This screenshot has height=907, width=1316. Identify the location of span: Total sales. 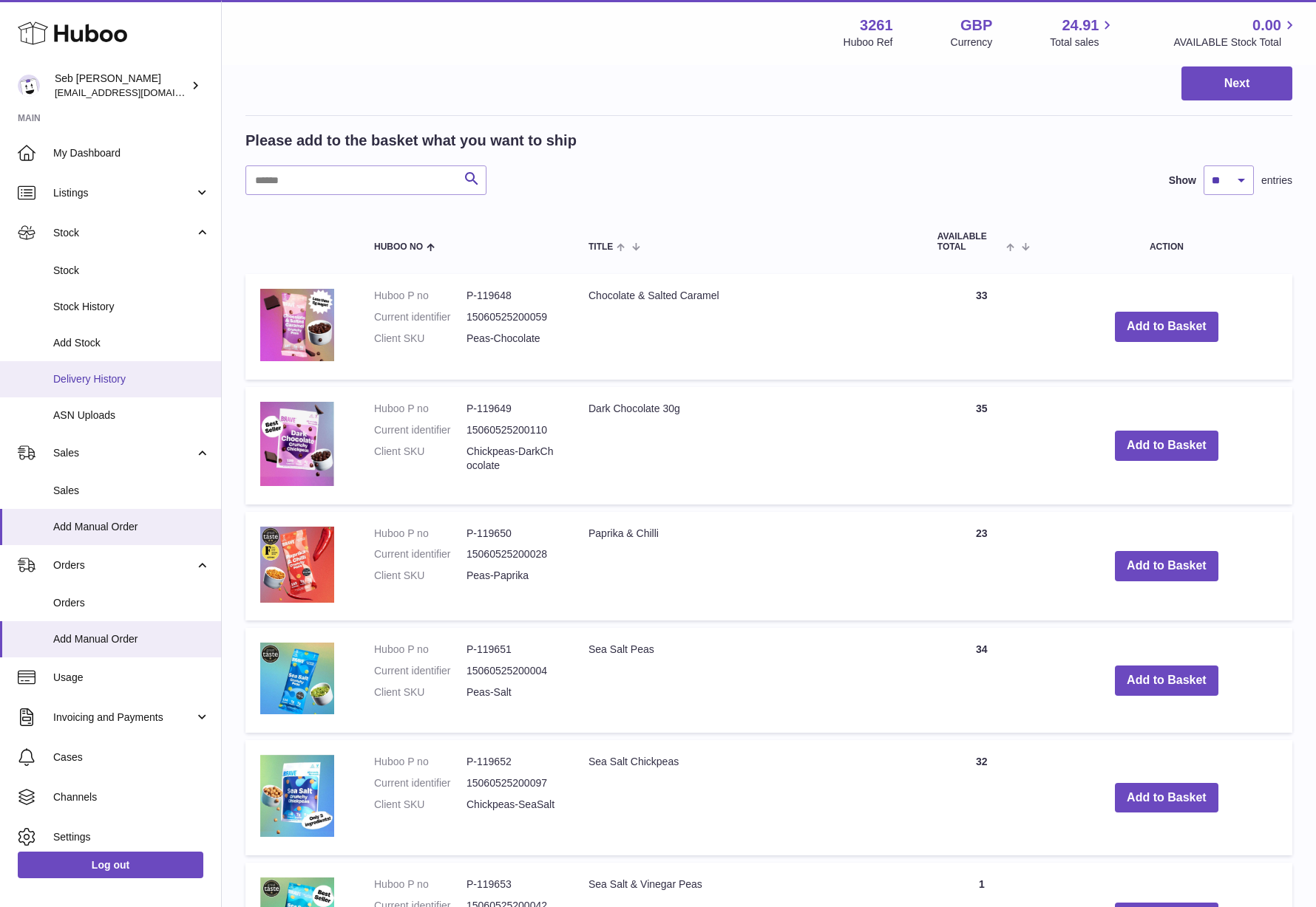
(1083, 42).